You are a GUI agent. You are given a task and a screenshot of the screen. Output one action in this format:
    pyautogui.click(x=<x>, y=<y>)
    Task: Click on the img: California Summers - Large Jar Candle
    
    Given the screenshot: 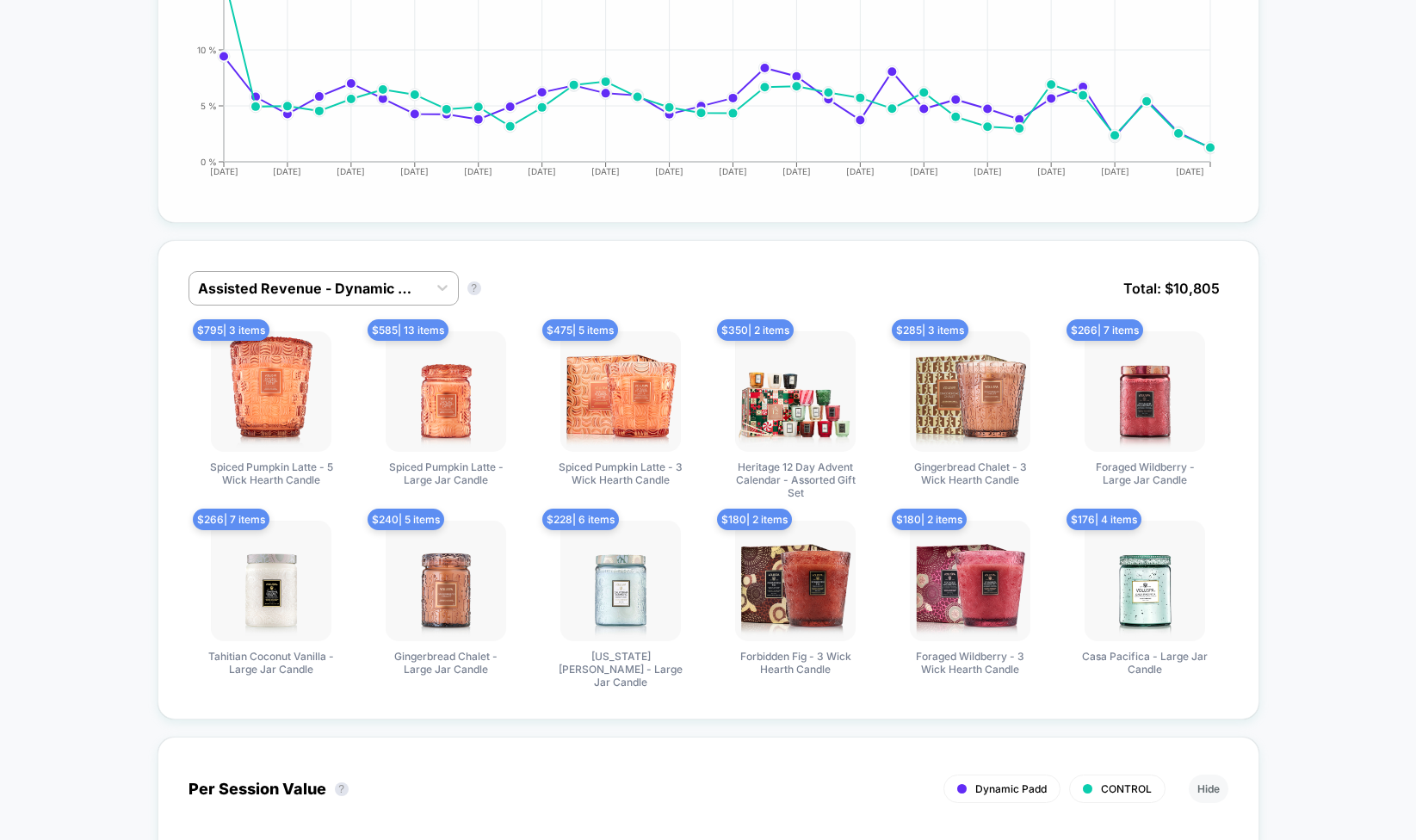 What is the action you would take?
    pyautogui.click(x=620, y=580)
    